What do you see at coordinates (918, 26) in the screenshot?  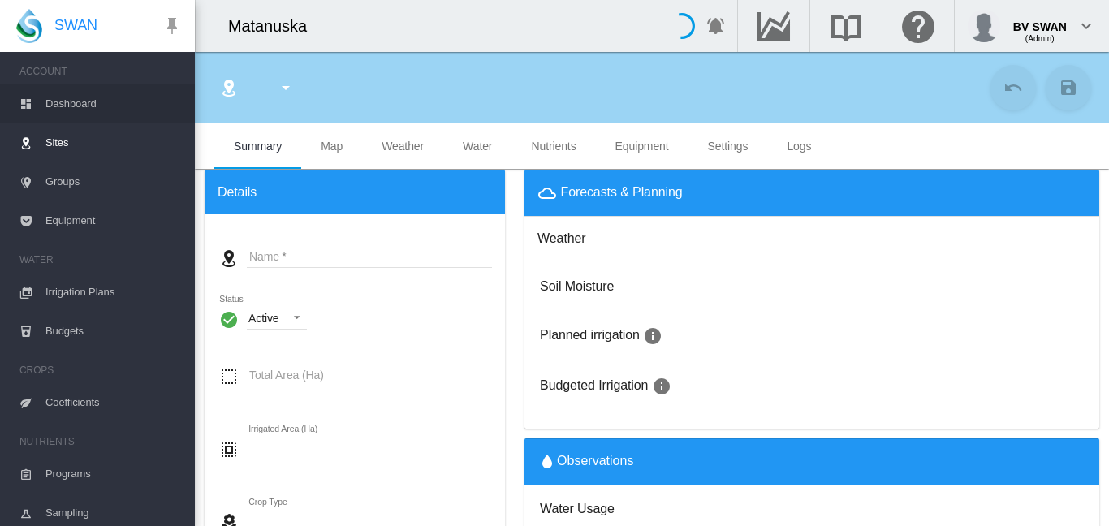 I see `md-icon: Click here for help` at bounding box center [918, 26].